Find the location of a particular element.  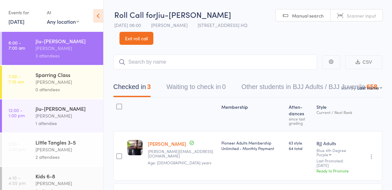

div: 3 is located at coordinates (149, 87).